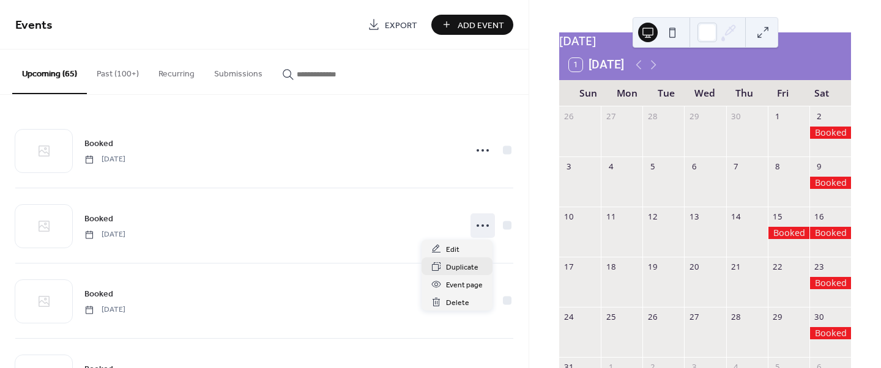 This screenshot has width=881, height=368. Describe the element at coordinates (569, 166) in the screenshot. I see `div: 3` at that location.